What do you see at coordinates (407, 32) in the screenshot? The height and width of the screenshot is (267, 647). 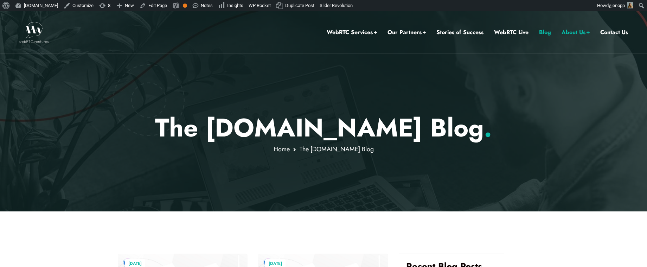 I see `a: Our Partners` at bounding box center [407, 32].